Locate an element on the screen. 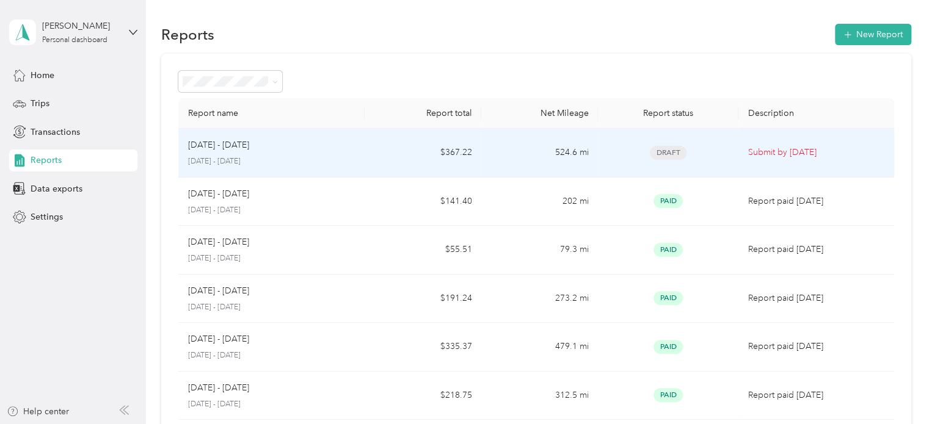 The width and height of the screenshot is (932, 424). th: Report name is located at coordinates (272, 114).